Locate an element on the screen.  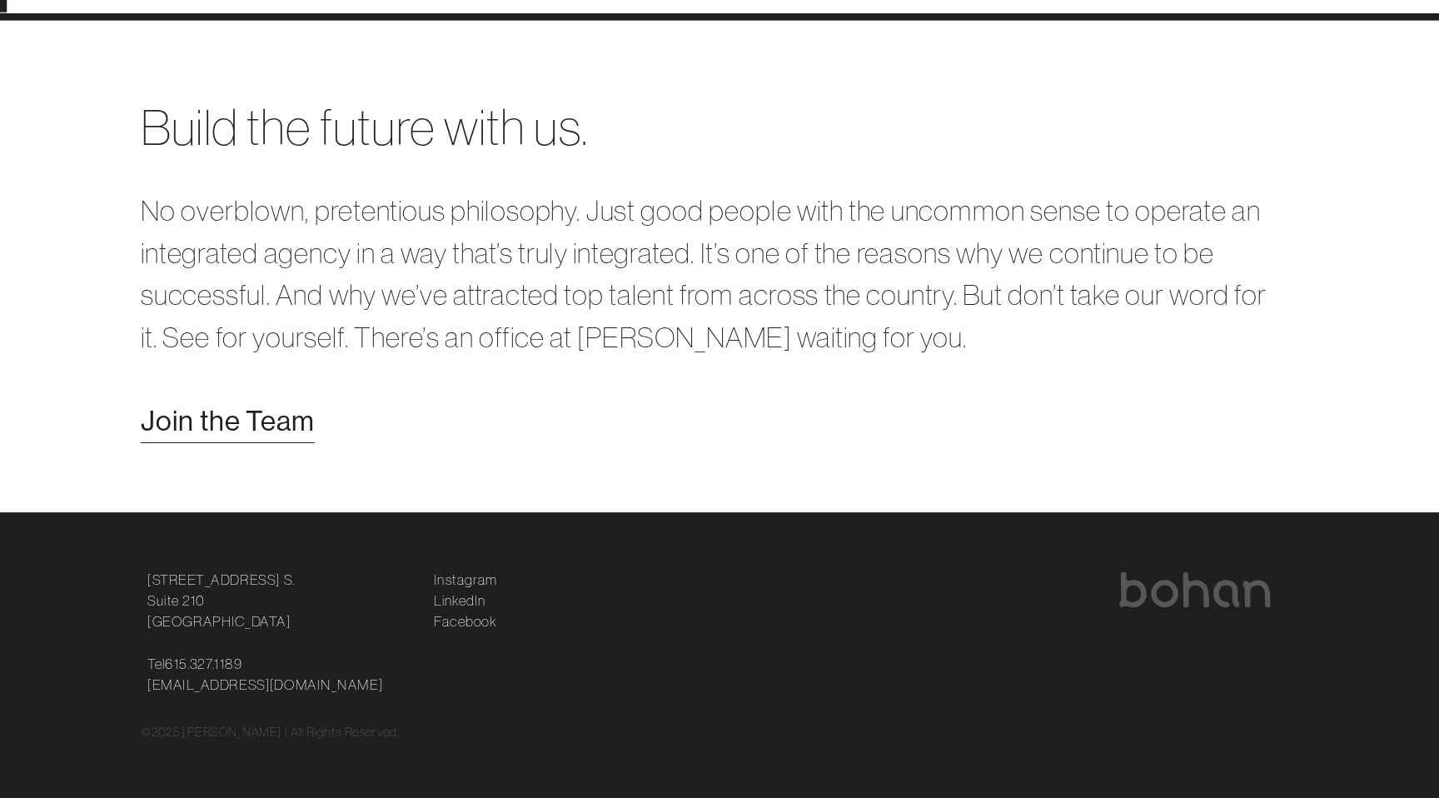
p: Tel is located at coordinates (312, 681).